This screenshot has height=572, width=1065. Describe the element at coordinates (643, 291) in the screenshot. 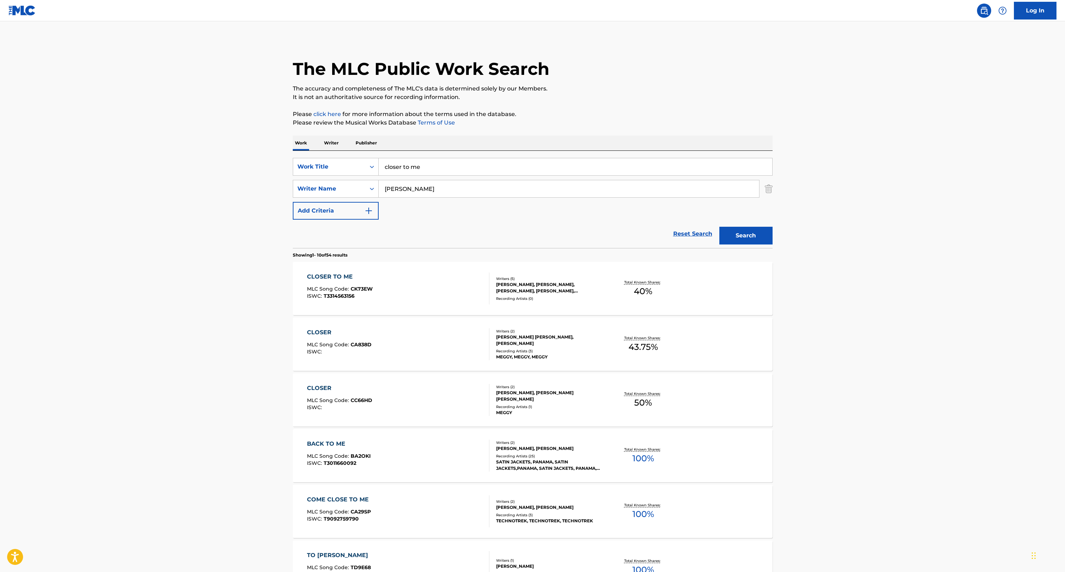

I see `span: 40 %` at that location.